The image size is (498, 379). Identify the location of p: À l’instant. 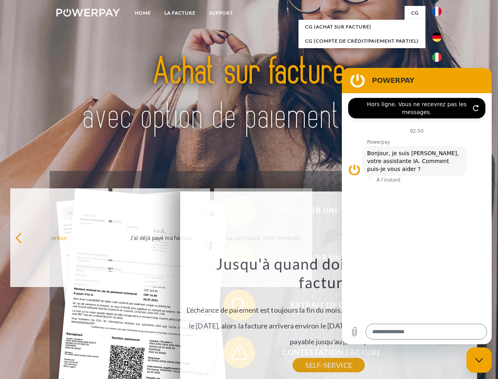
(47, 112).